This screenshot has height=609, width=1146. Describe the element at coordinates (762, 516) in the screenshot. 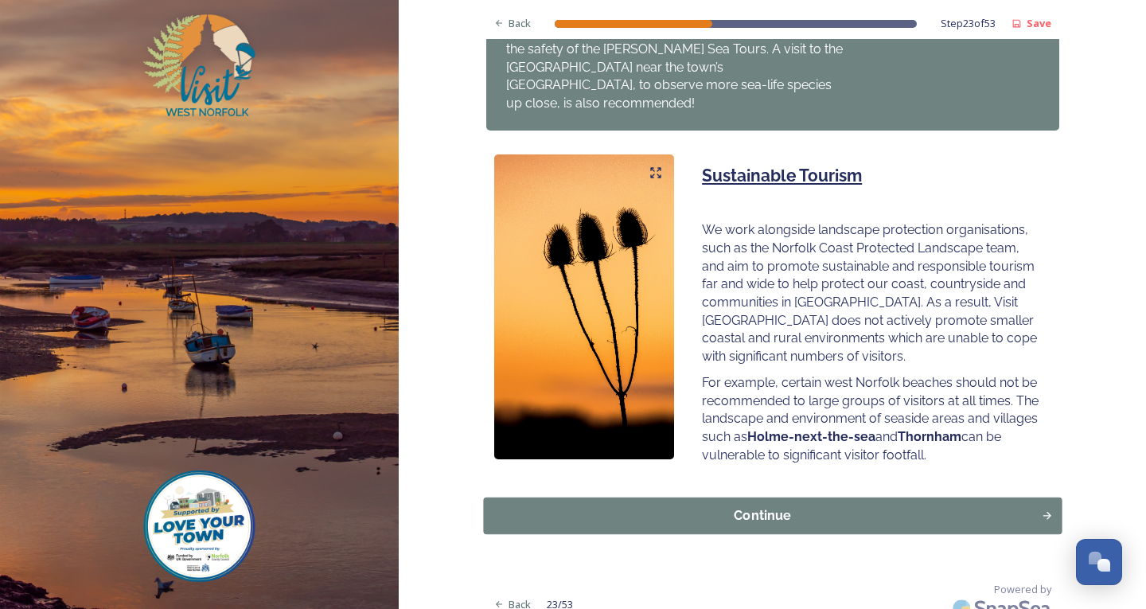

I see `div: Continue` at that location.